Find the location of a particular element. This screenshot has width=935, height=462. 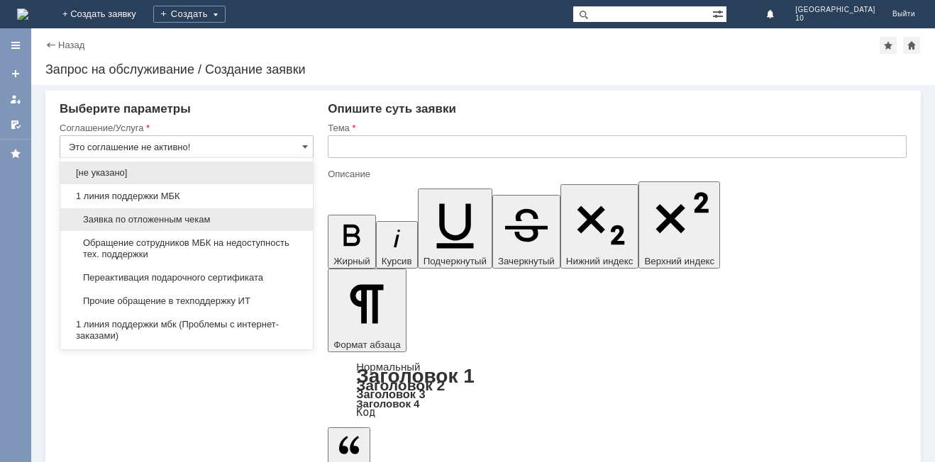

button: Верхний индекс is located at coordinates (679, 225).